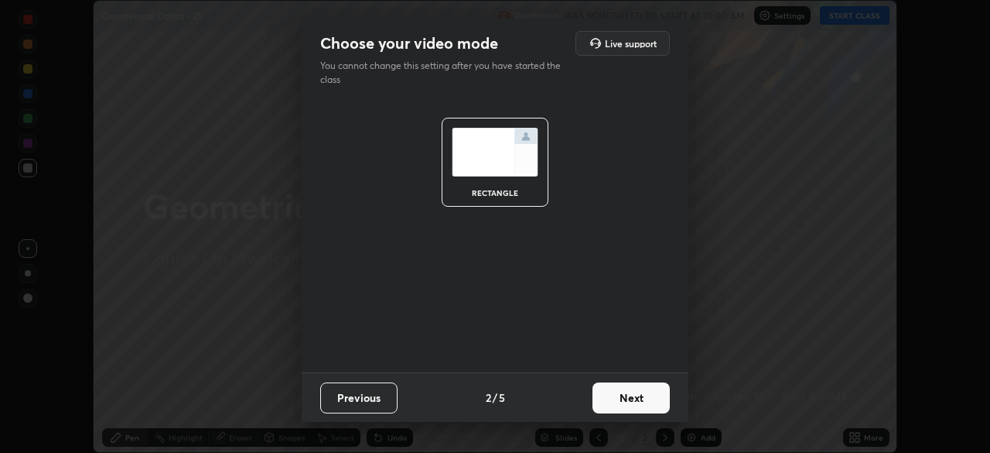 The height and width of the screenshot is (453, 990). Describe the element at coordinates (488, 397) in the screenshot. I see `h4: 2` at that location.